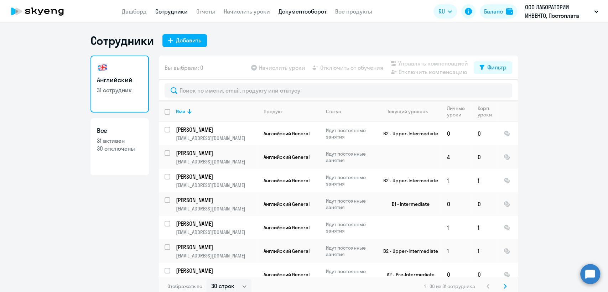 The image size is (608, 292). I want to click on div: Корп. уроки, so click(488, 112).